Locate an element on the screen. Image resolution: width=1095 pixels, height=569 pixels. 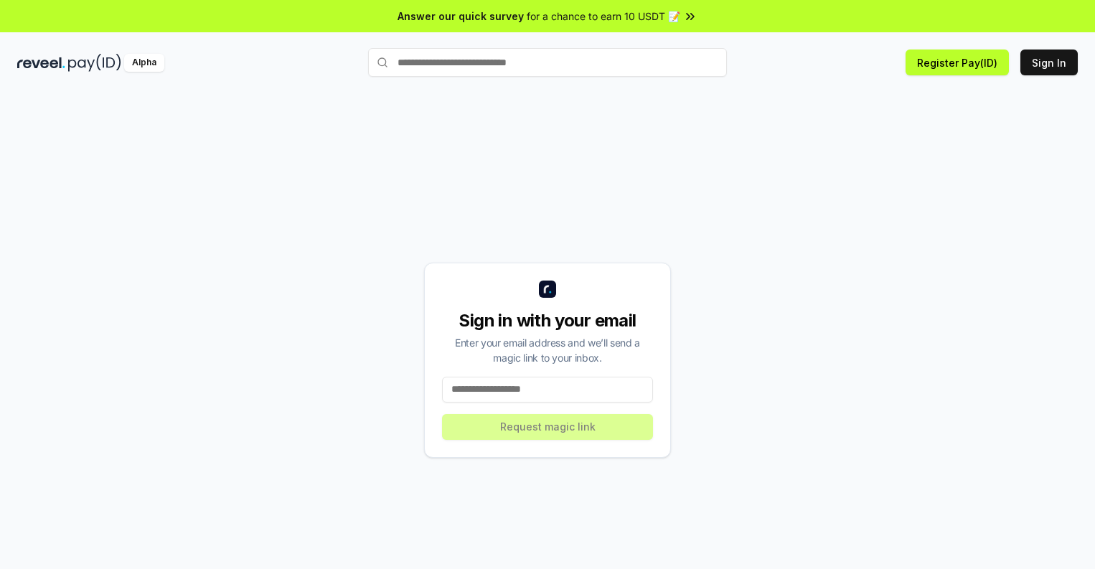
img: logo_small is located at coordinates (547, 289).